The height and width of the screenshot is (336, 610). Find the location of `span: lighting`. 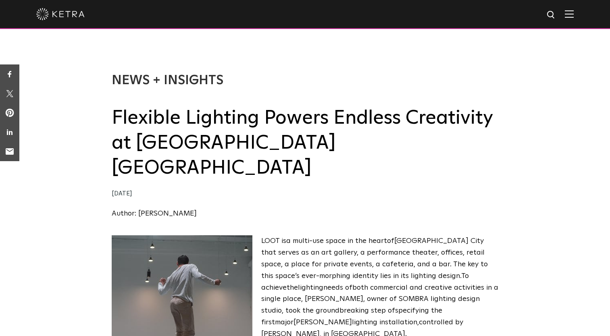

span: lighting is located at coordinates (310, 288).